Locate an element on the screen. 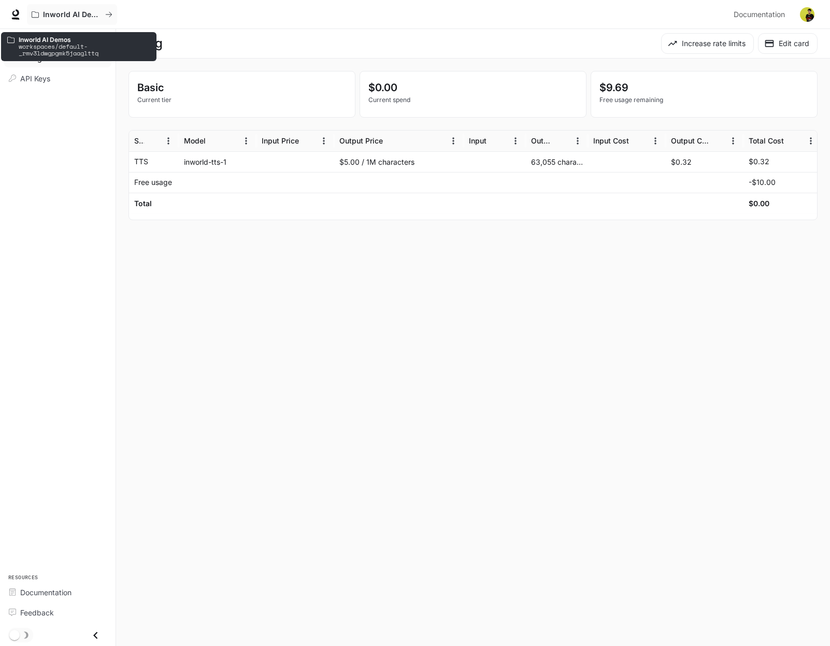  h6: Total is located at coordinates (143, 204).